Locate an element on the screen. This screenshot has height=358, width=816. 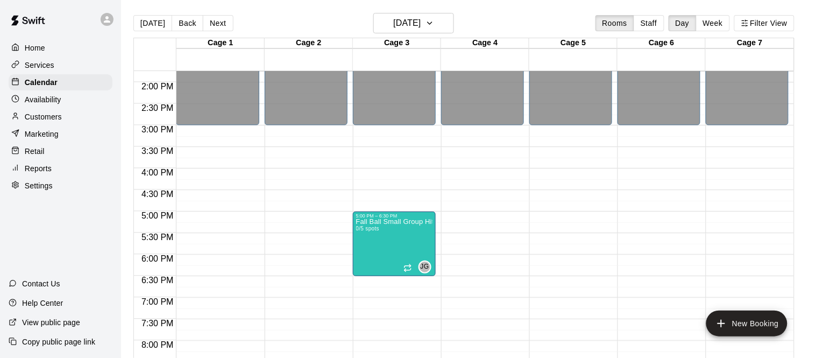
button: Day is located at coordinates (683, 23).